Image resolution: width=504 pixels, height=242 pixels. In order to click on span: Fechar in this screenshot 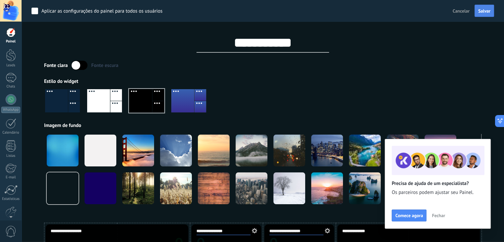, I will do `click(438, 215)`.